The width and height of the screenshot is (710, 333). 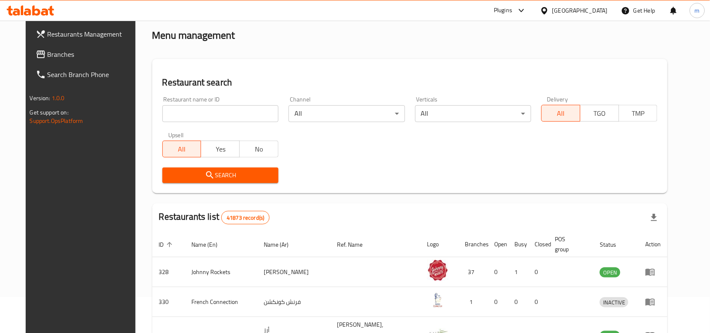 What do you see at coordinates (558, 99) in the screenshot?
I see `label: Delivery` at bounding box center [558, 99].